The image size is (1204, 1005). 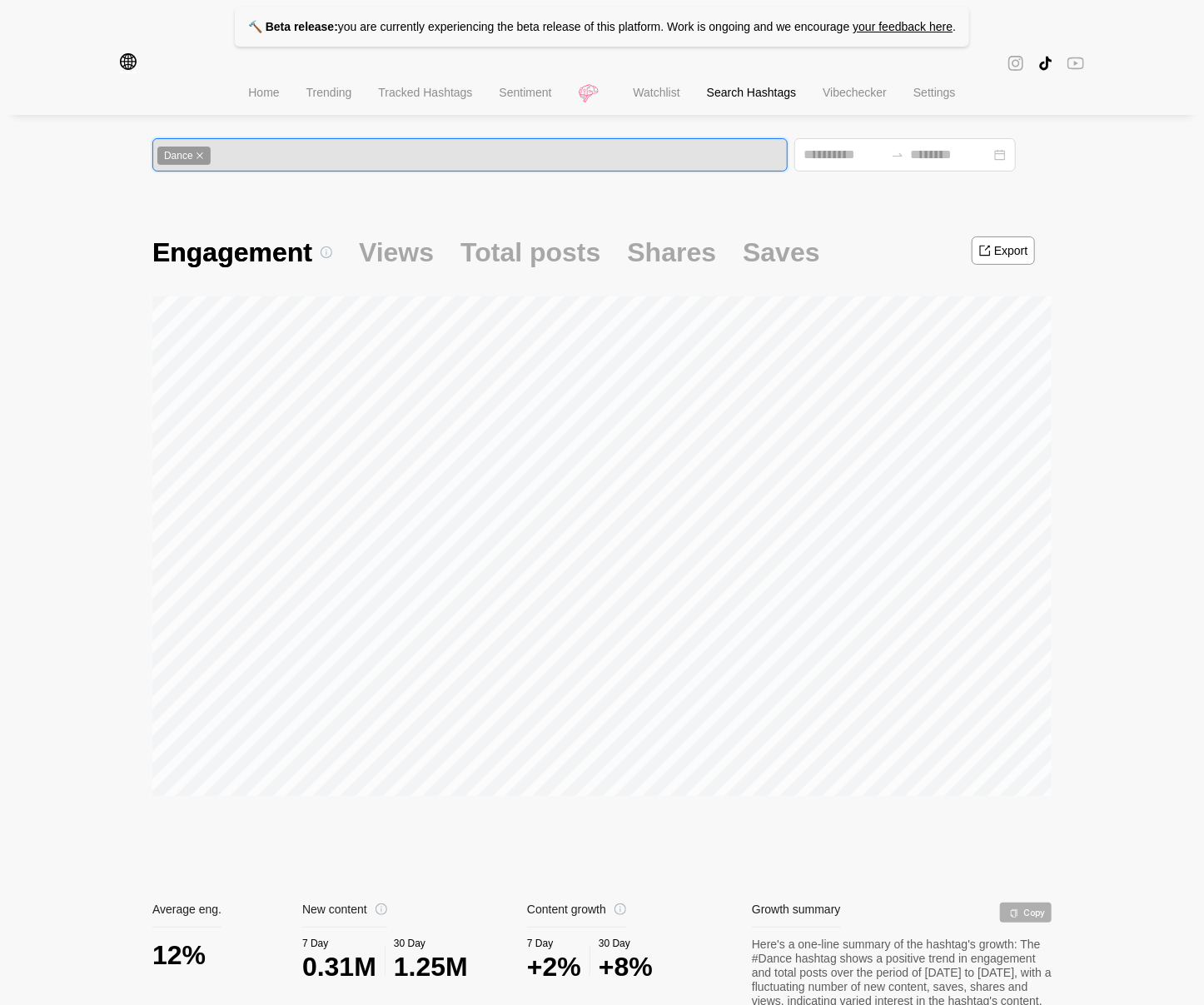 What do you see at coordinates (576, 916) in the screenshot?
I see `div: Content growth` at bounding box center [576, 916].